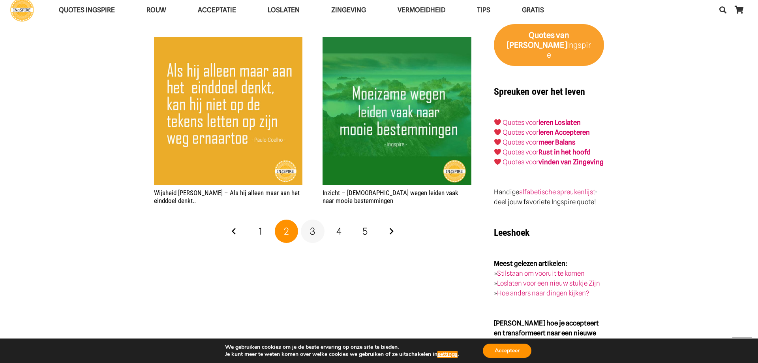  What do you see at coordinates (507, 351) in the screenshot?
I see `button: Accepteer` at bounding box center [507, 351].